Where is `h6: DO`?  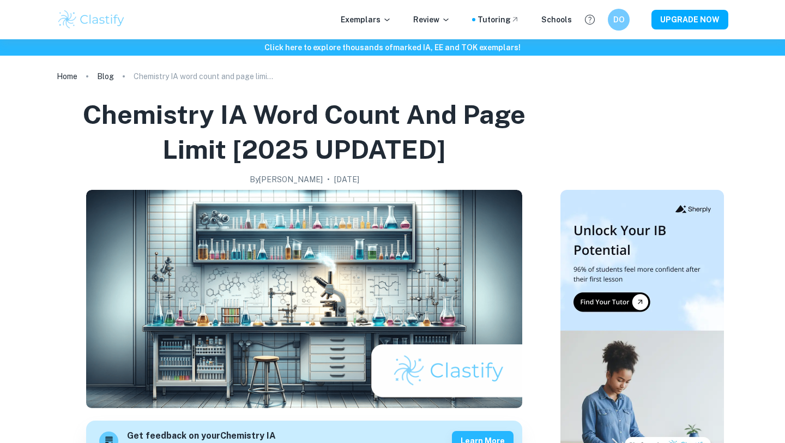 h6: DO is located at coordinates (619, 20).